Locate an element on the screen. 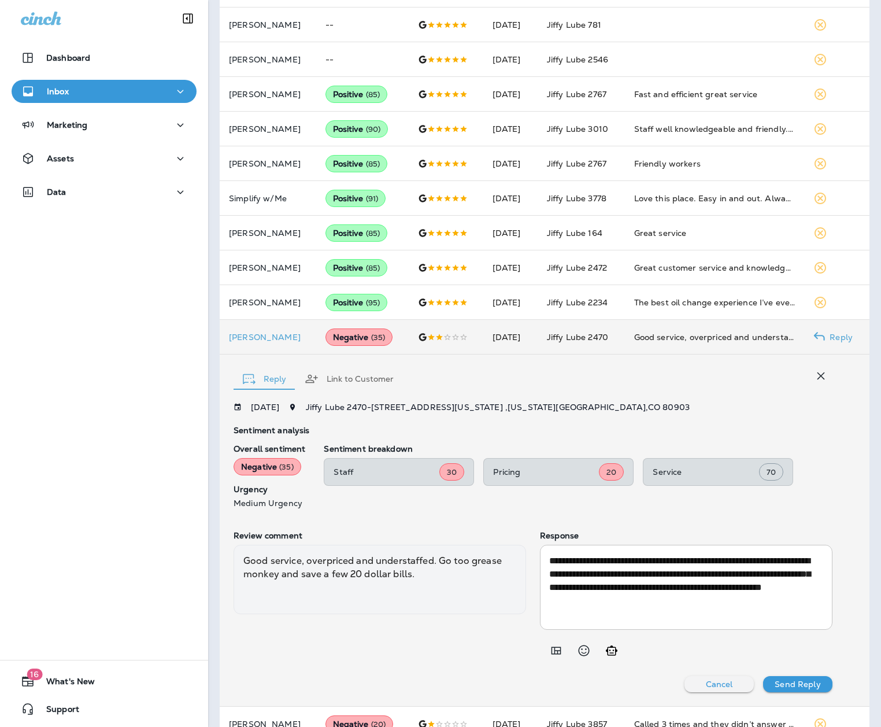 The image size is (881, 727). button: Add in a premade template is located at coordinates (556, 650).